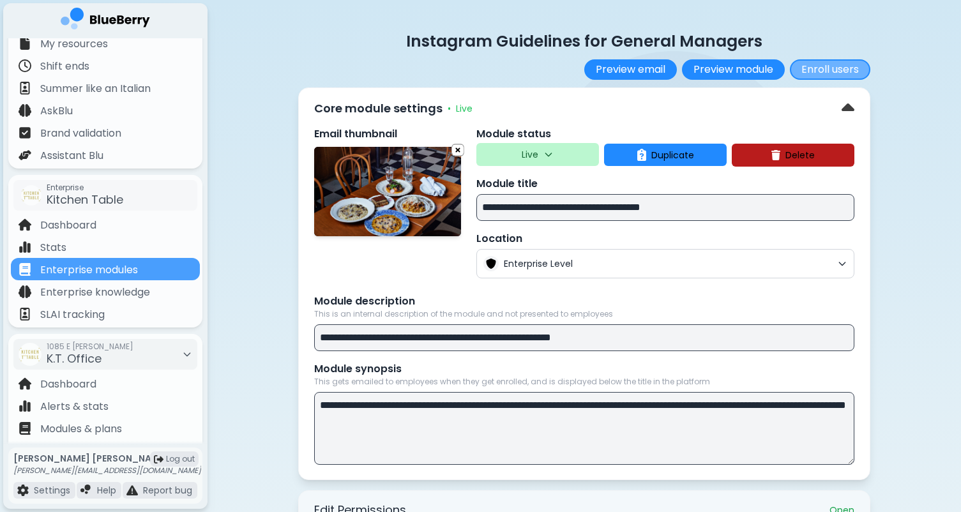 This screenshot has width=961, height=512. I want to click on p: Help, so click(107, 491).